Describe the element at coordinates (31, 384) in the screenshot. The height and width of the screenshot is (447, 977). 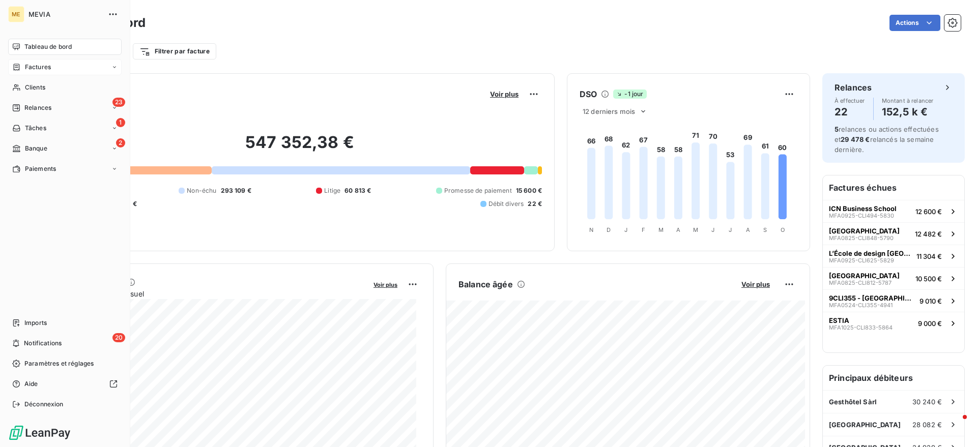
I see `span: Aide` at that location.